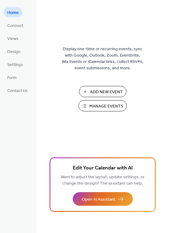  What do you see at coordinates (103, 168) in the screenshot?
I see `span: Edit Your Calendar with AI` at bounding box center [103, 168].